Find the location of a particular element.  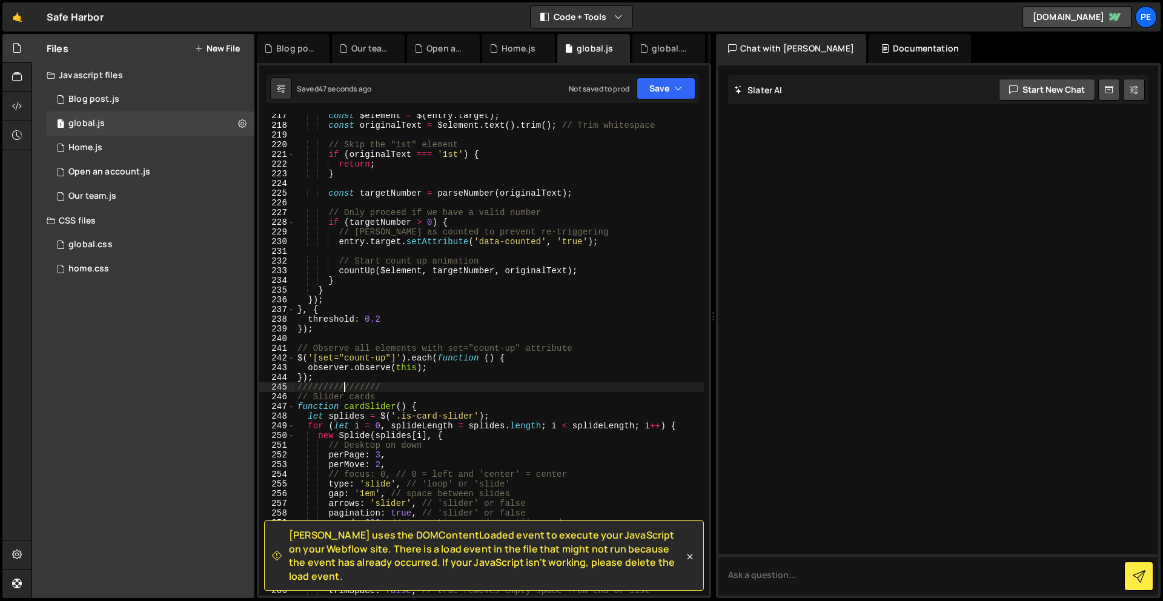

div: 251 is located at coordinates (277, 445).